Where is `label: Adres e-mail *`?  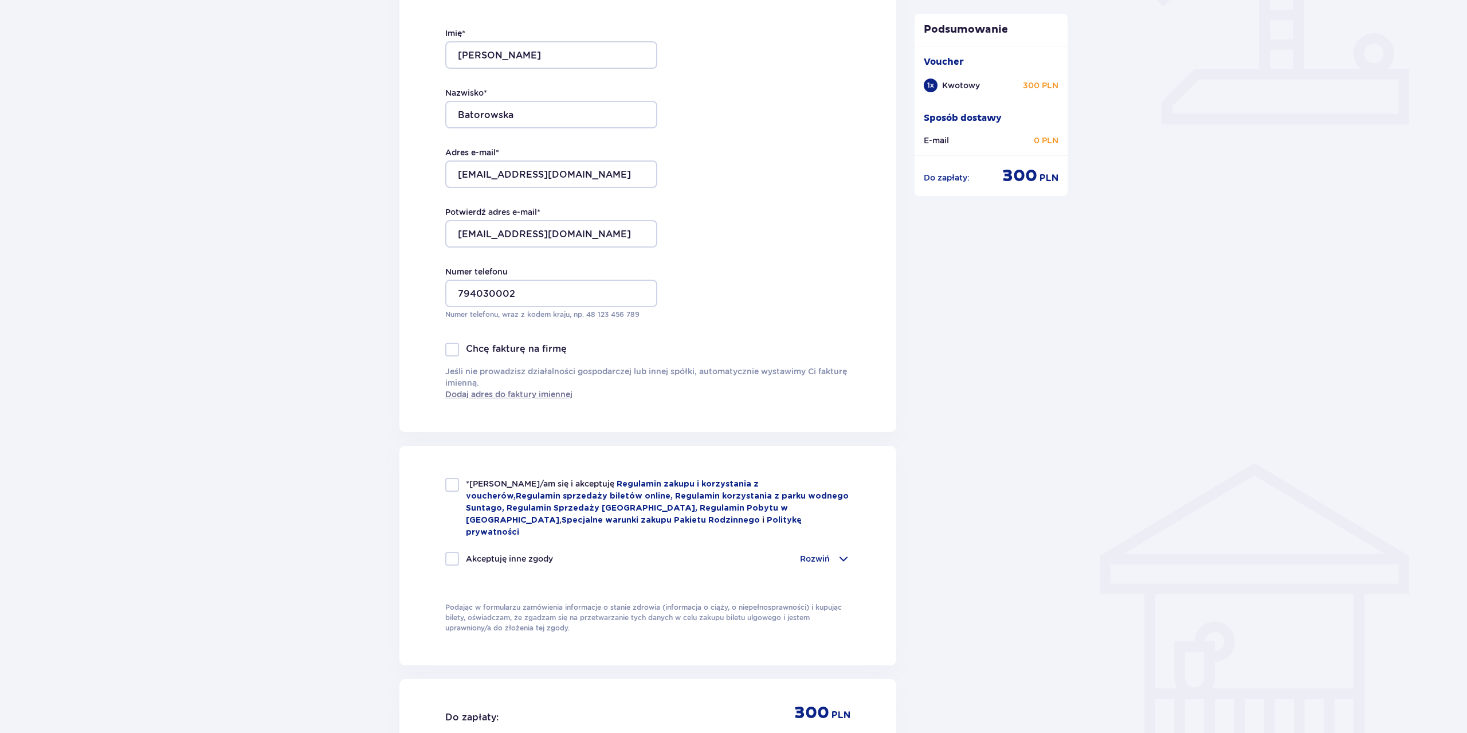
label: Adres e-mail * is located at coordinates (472, 152).